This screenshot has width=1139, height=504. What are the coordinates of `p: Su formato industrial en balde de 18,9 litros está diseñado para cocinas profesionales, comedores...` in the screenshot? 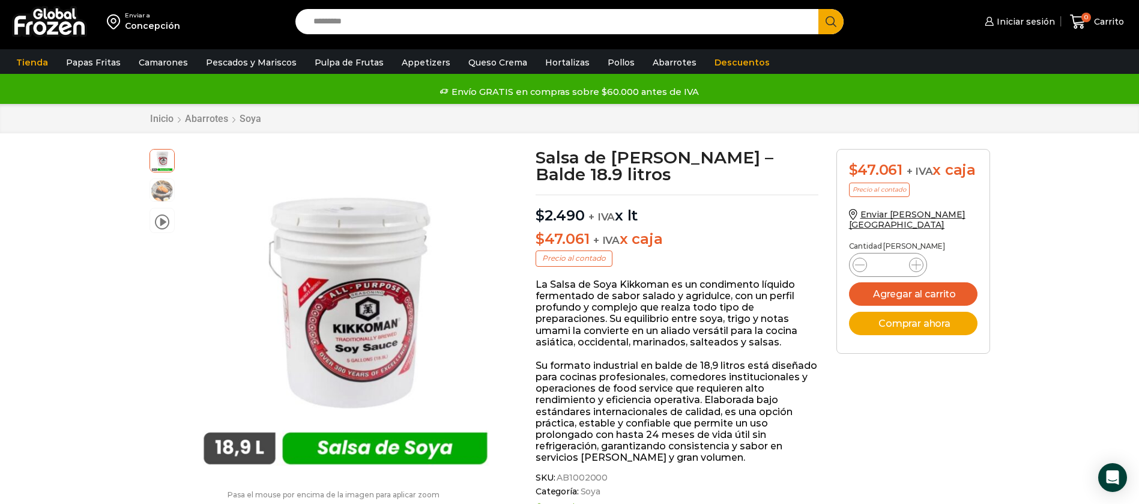 It's located at (677, 411).